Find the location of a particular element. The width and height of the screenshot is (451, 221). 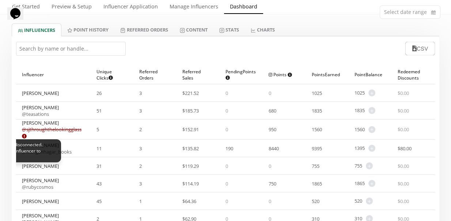

a: INFLUENCERS is located at coordinates (37, 30).